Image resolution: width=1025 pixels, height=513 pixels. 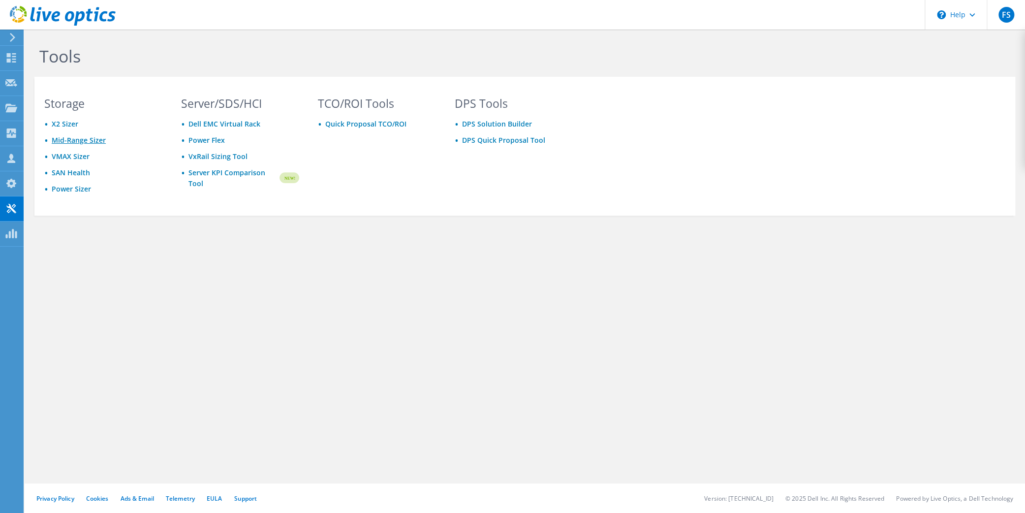 I want to click on a: Ads & Email, so click(x=137, y=498).